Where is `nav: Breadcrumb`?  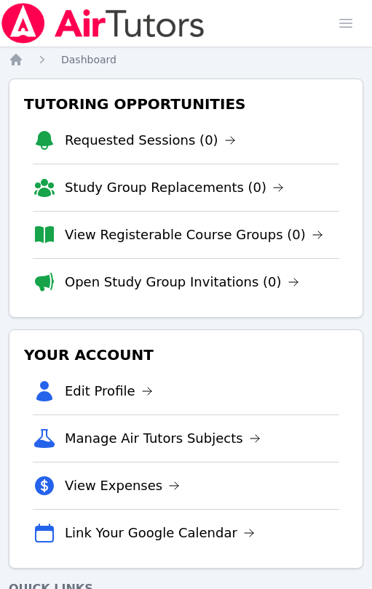 nav: Breadcrumb is located at coordinates (186, 60).